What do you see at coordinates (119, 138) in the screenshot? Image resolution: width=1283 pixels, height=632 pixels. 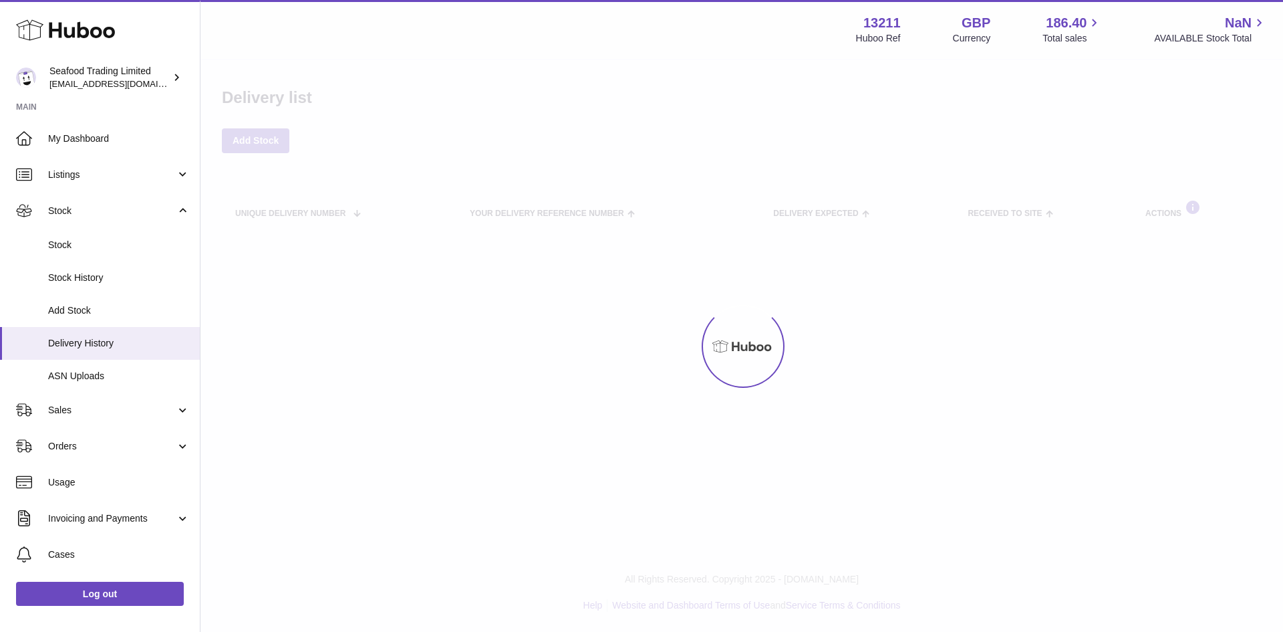 I see `span: My Dashboard` at bounding box center [119, 138].